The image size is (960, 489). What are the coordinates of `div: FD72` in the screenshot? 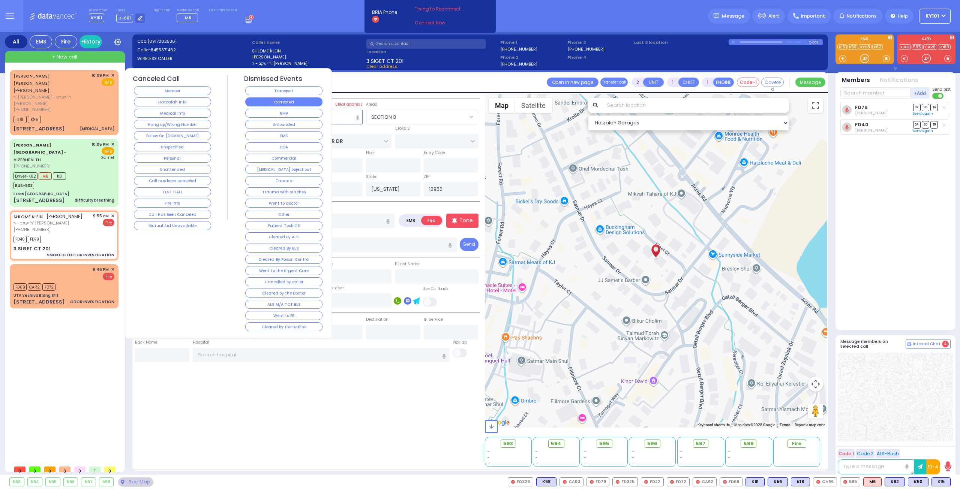 It's located at (678, 482).